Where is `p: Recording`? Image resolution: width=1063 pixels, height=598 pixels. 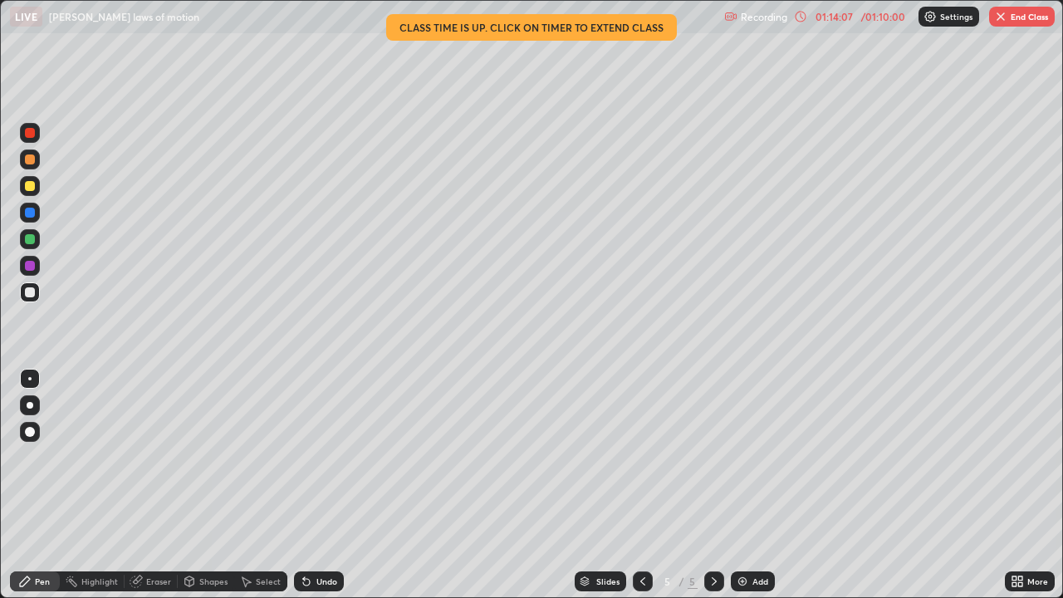
p: Recording is located at coordinates (764, 17).